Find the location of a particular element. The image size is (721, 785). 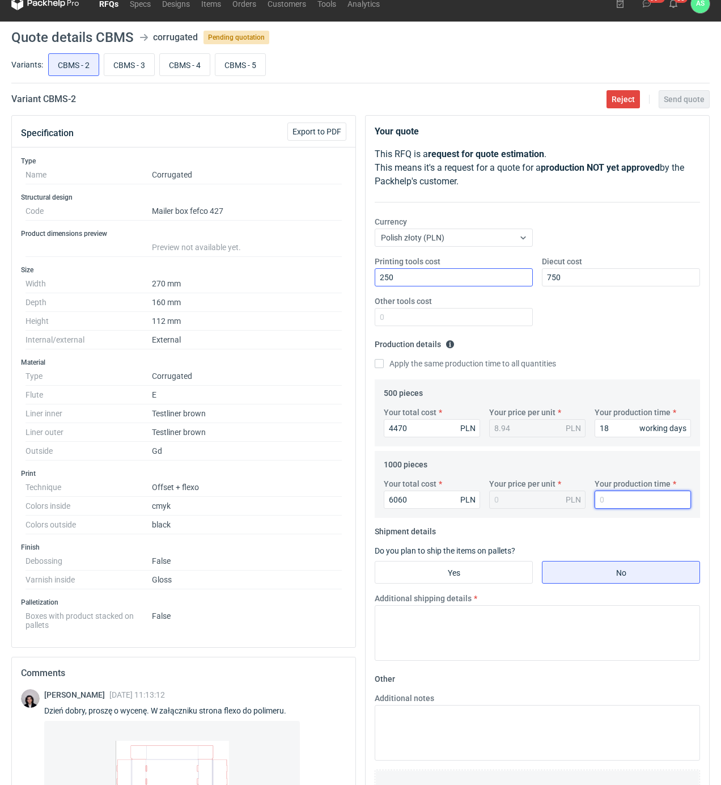

span: Export to PDF is located at coordinates (317, 132).